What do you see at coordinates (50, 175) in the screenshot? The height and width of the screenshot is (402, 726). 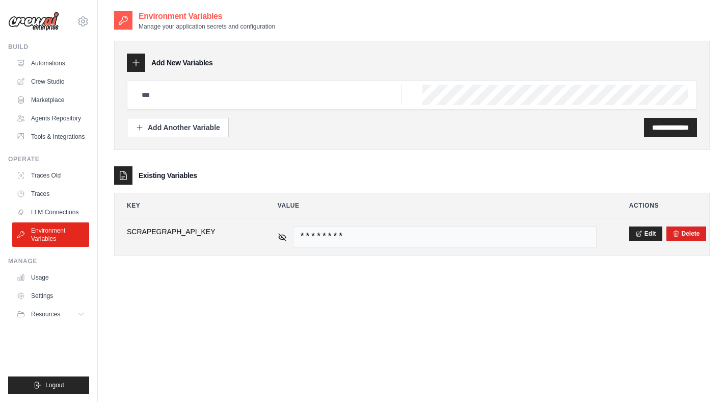 I see `a: Traces Old` at bounding box center [50, 175].